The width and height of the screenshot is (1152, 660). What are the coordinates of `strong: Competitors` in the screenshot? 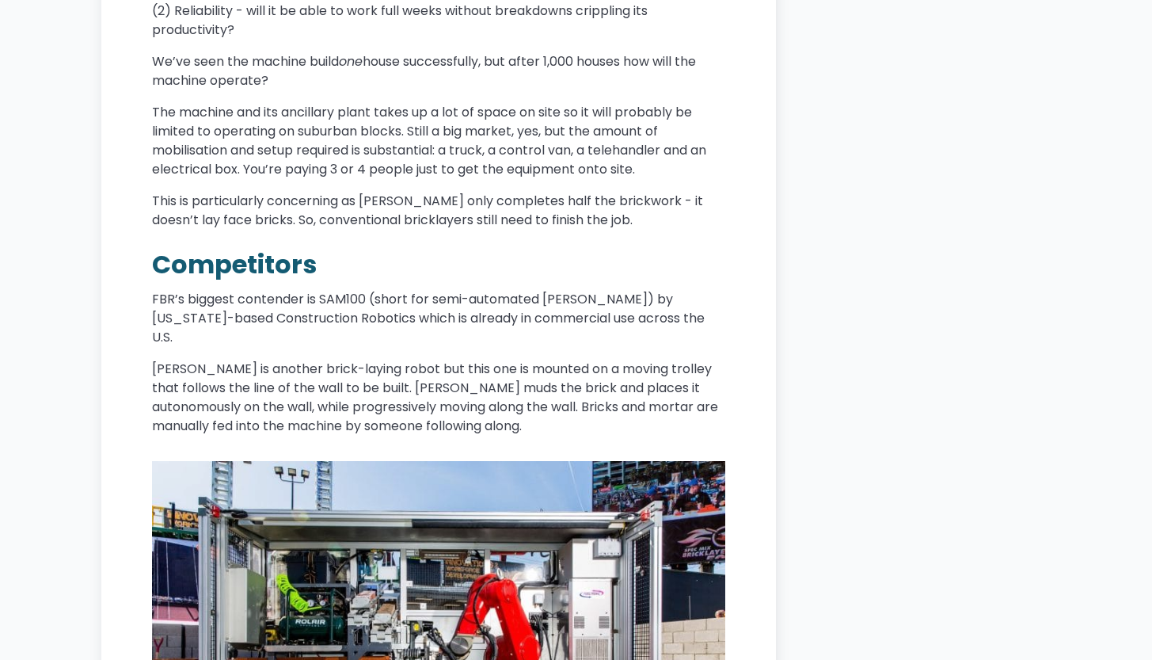 It's located at (234, 264).